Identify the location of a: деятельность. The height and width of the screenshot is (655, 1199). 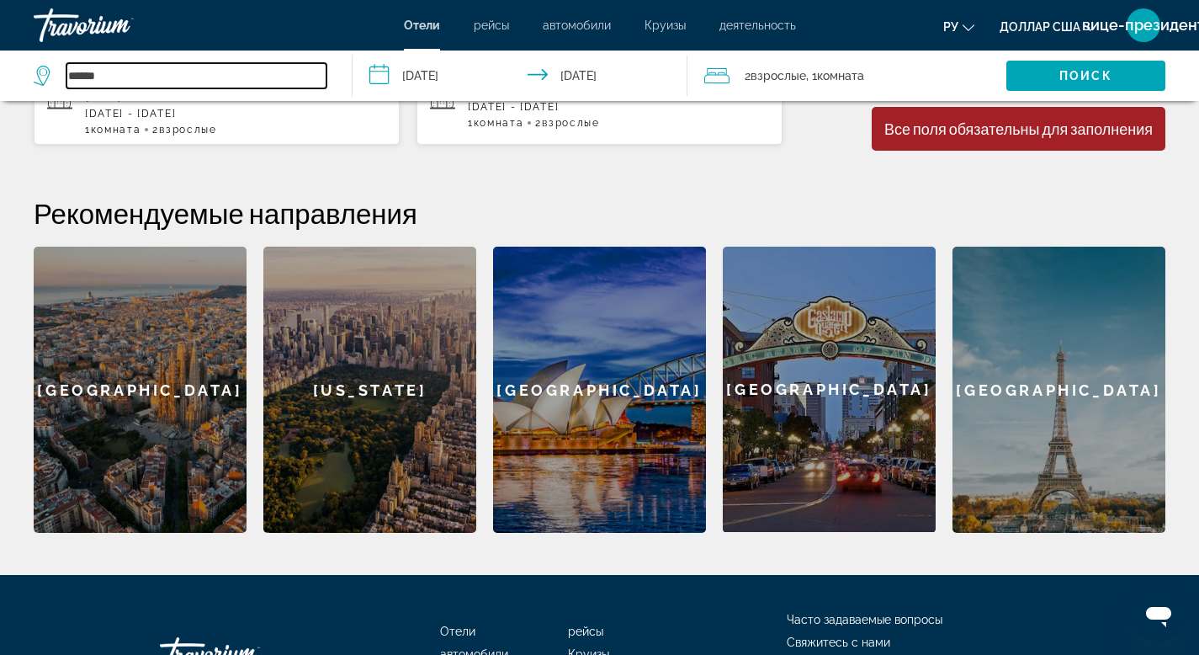
(757, 25).